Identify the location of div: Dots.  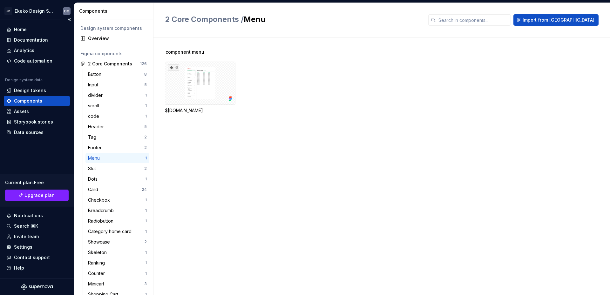
(94, 179).